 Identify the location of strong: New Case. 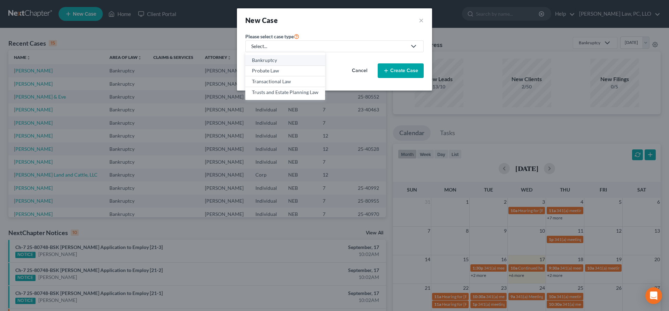
(261, 20).